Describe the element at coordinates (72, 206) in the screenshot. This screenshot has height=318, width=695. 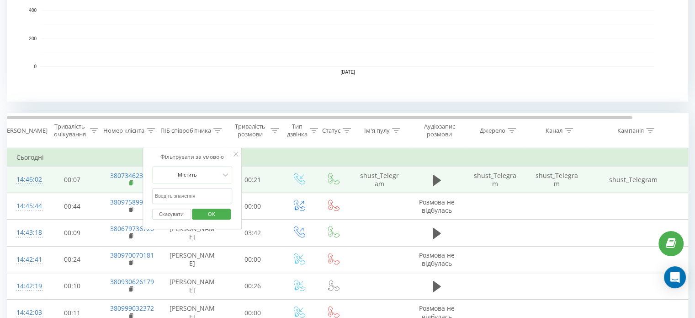
I see `td: 00:44` at that location.